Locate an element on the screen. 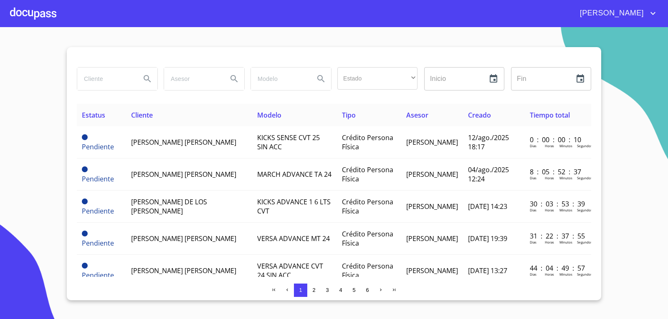 The image size is (668, 319). span: KICKS ADVANCE 1 6 LTS CVT is located at coordinates (294, 207).